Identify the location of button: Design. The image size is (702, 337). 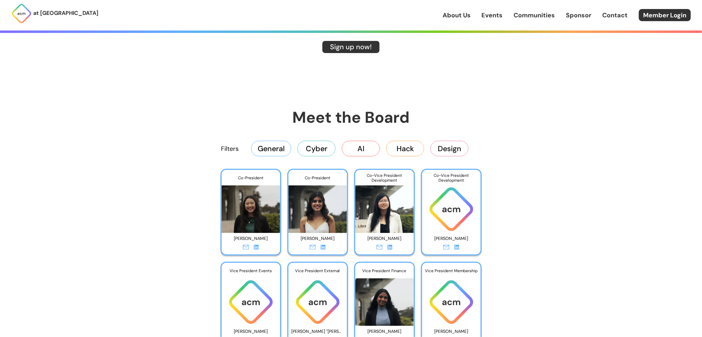
(450, 148).